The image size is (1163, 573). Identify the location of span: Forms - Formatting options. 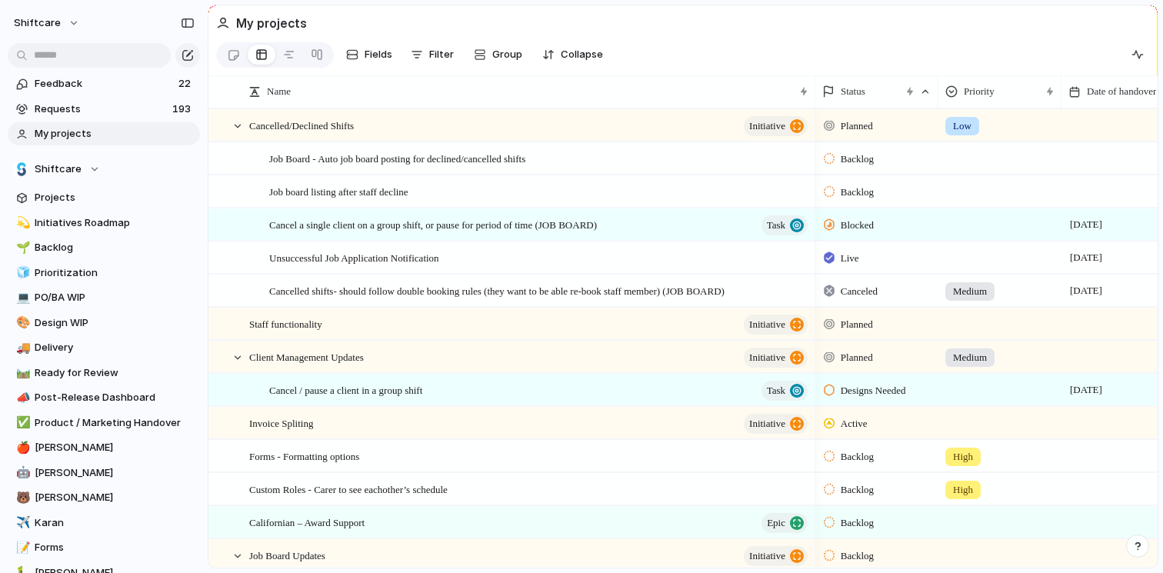
(304, 455).